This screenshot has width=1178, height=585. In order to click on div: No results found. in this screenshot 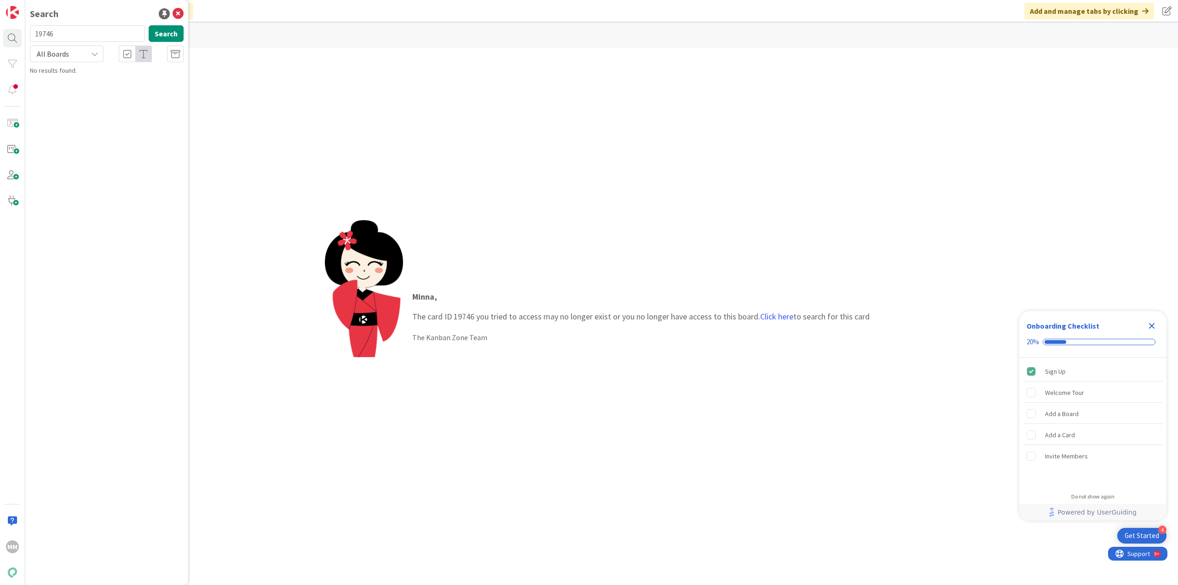, I will do `click(107, 70)`.